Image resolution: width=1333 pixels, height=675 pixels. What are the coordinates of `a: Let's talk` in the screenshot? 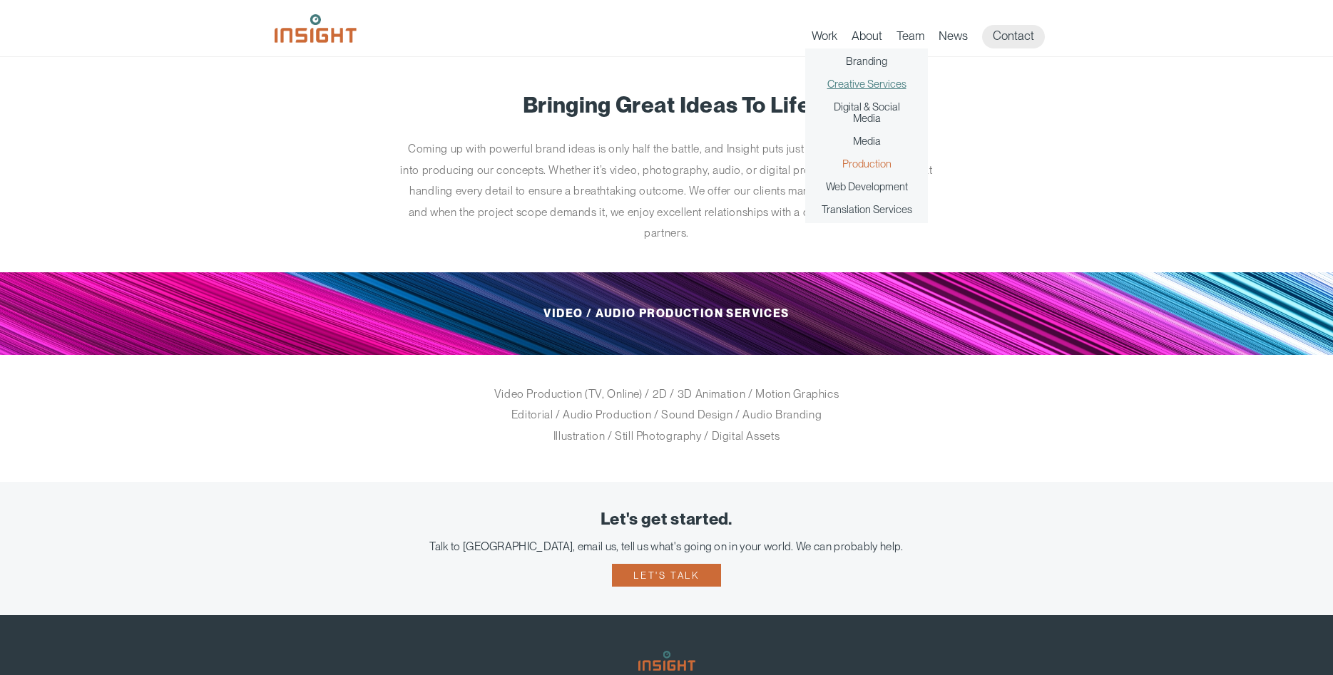 It's located at (666, 575).